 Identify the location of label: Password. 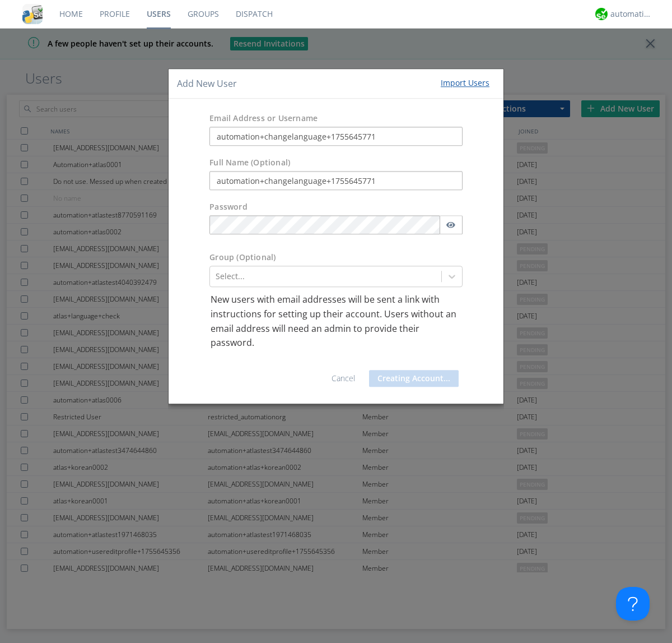
(229, 207).